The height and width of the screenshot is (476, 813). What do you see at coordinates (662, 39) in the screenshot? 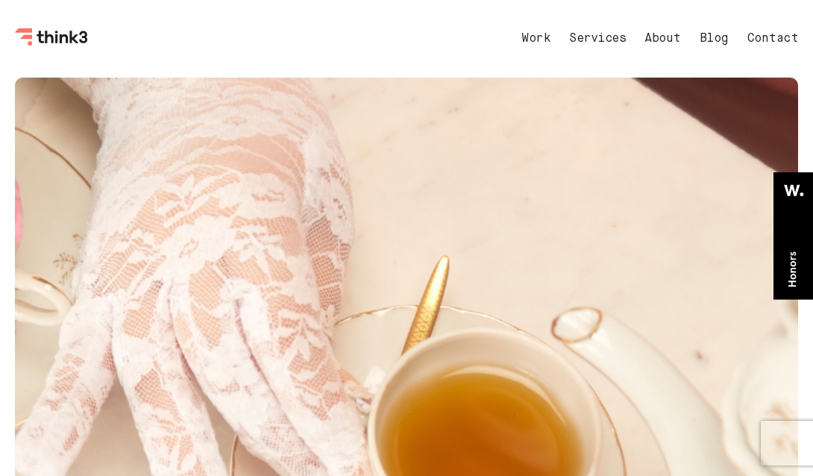
I see `a: About` at bounding box center [662, 39].